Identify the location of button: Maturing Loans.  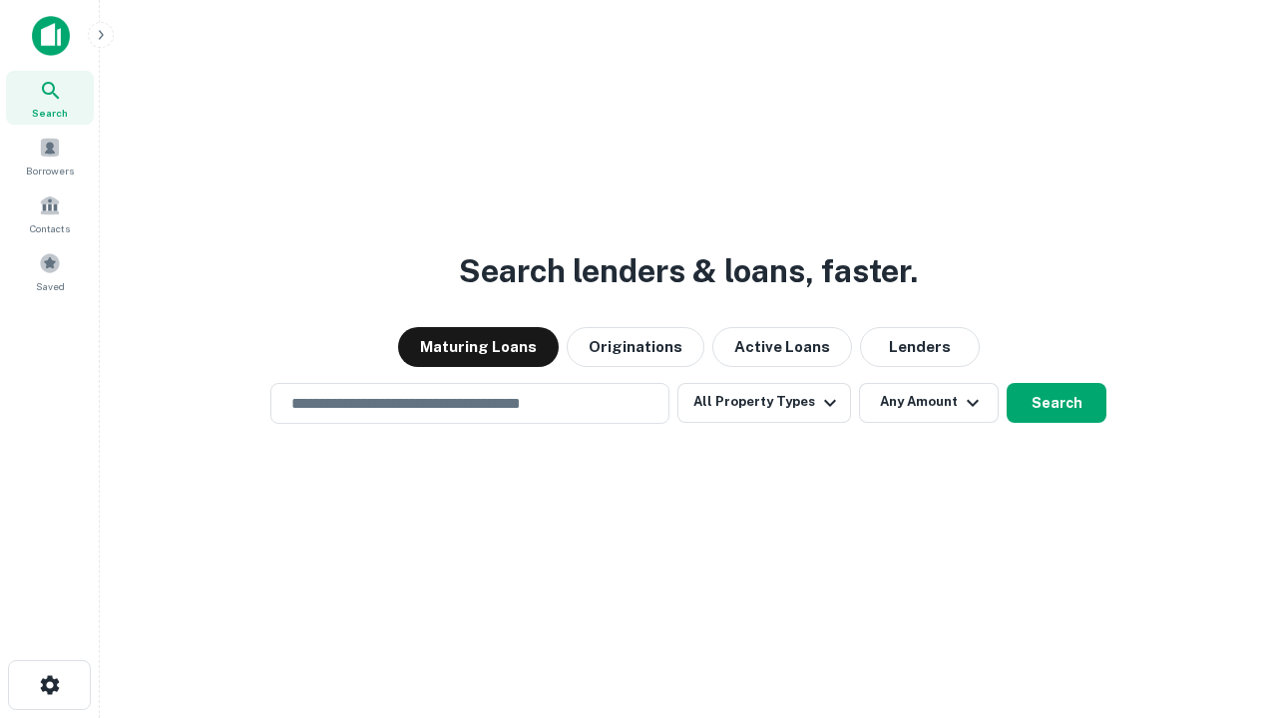
(478, 347).